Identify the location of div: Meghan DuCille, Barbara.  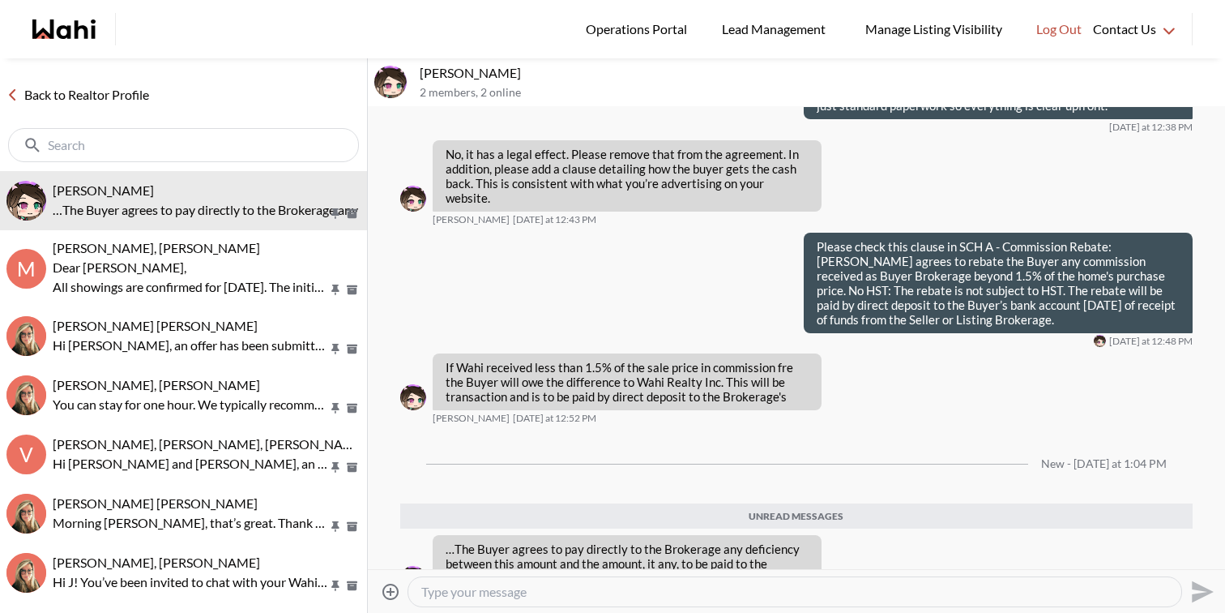
(26, 513).